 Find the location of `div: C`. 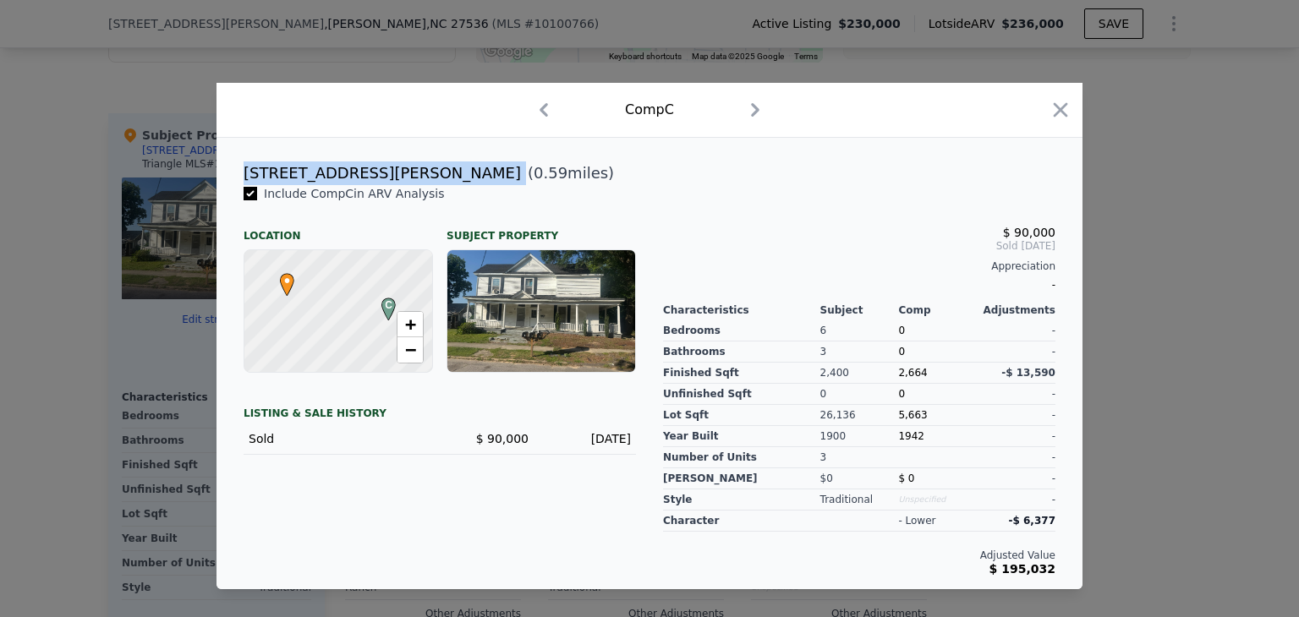

div: C is located at coordinates (382, 303).